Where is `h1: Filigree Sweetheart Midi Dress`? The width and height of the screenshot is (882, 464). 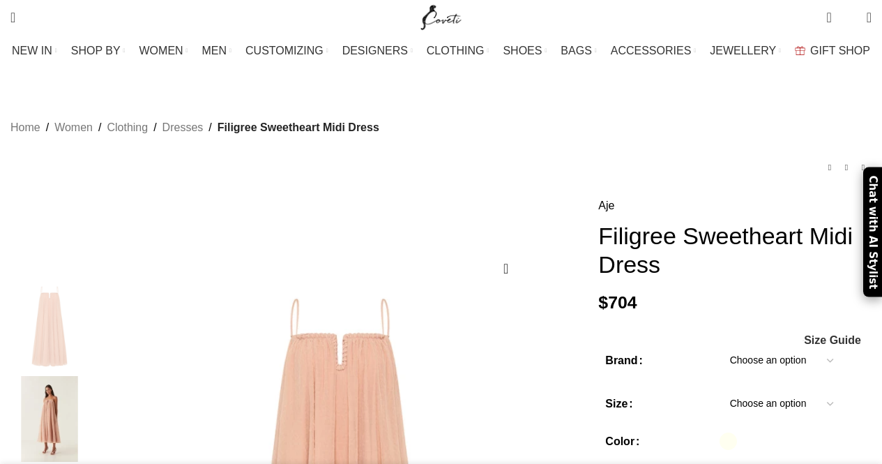 h1: Filigree Sweetheart Midi Dress is located at coordinates (735, 250).